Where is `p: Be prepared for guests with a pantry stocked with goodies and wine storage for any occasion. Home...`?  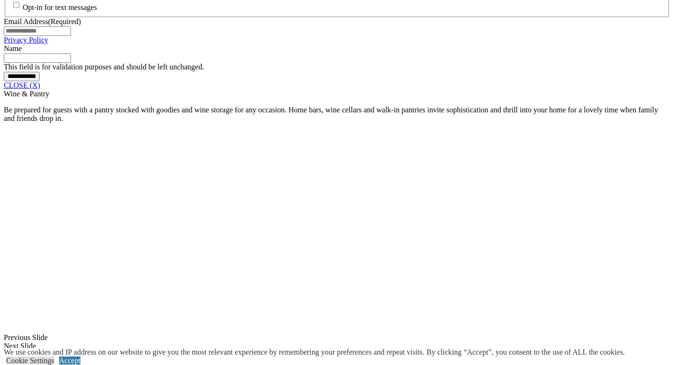
p: Be prepared for guests with a pantry stocked with goodies and wine storage for any occasion. Home... is located at coordinates (337, 114).